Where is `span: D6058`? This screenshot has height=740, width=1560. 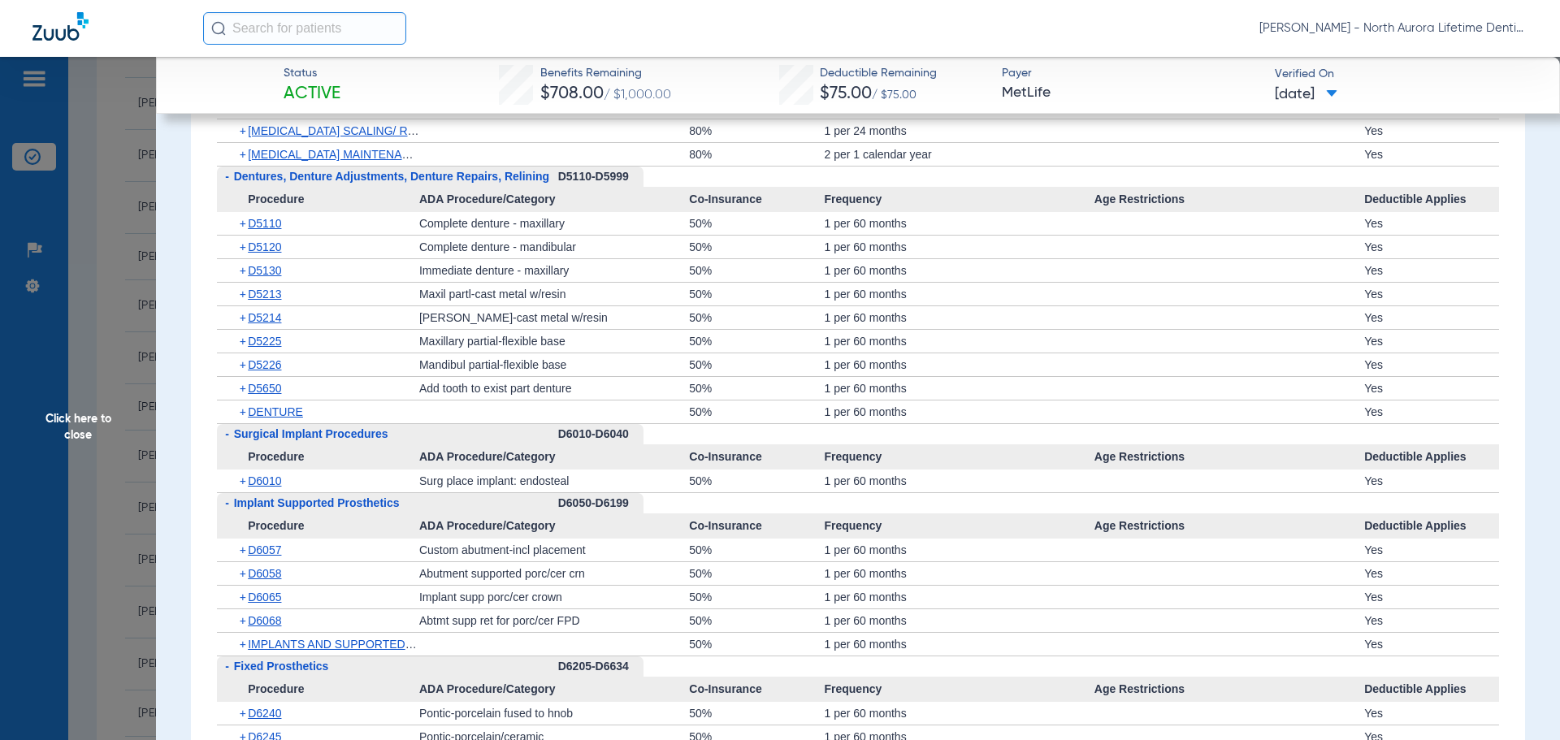 span: D6058 is located at coordinates (264, 574).